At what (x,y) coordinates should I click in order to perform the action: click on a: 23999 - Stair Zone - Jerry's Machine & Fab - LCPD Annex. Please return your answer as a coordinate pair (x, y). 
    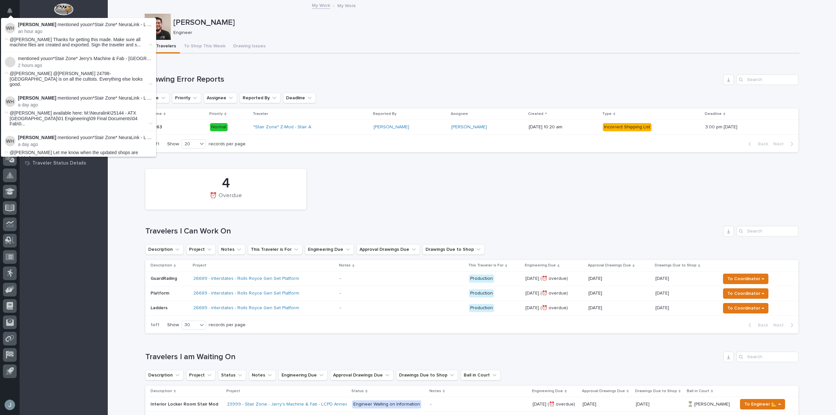
    Looking at the image, I should click on (287, 404).